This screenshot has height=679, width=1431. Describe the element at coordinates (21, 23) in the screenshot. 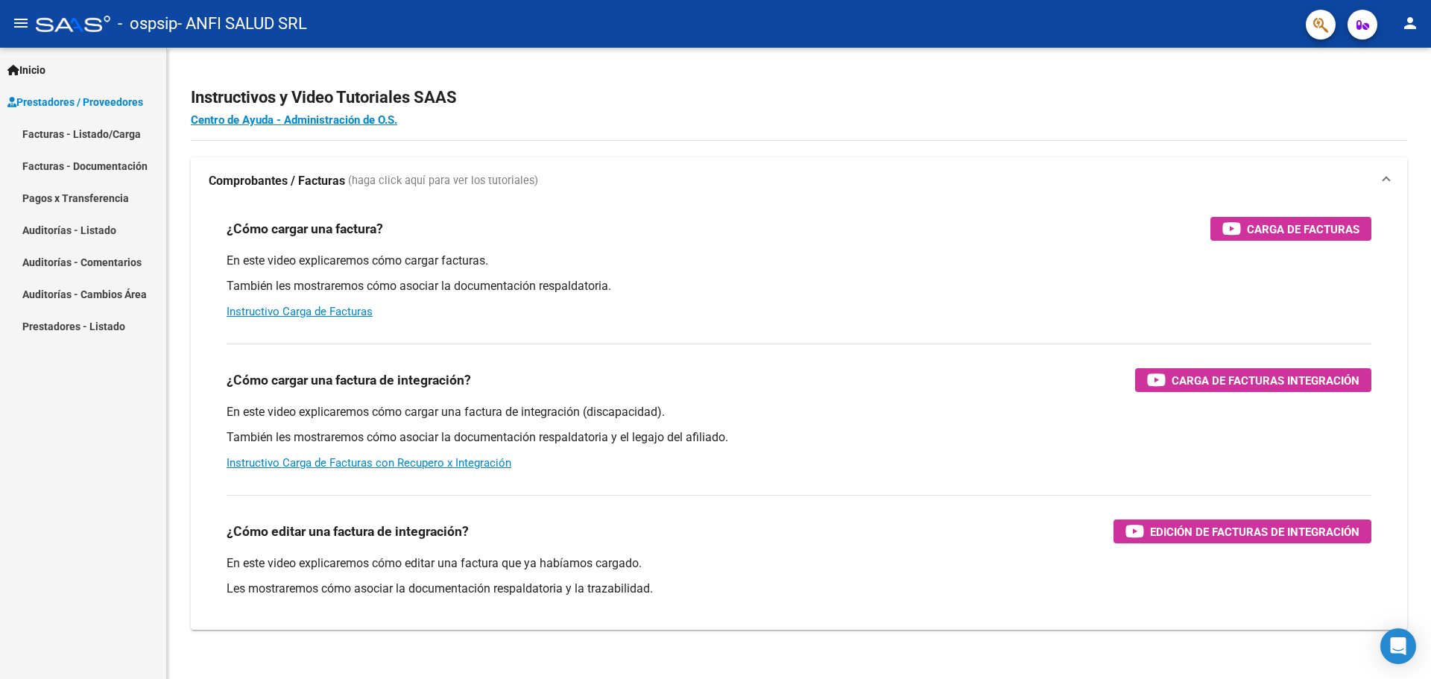

I see `mat-icon: menu` at that location.